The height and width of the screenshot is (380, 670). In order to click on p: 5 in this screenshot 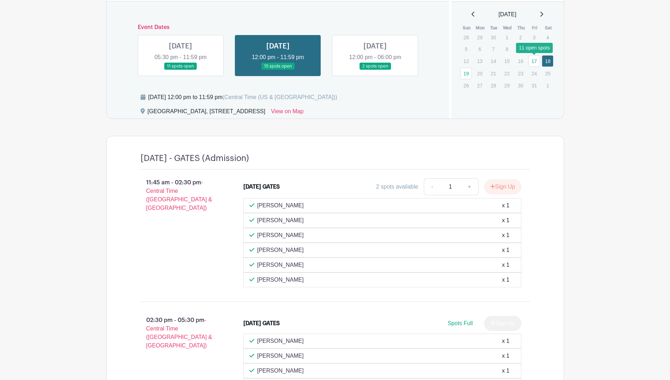, I will do `click(466, 49)`.